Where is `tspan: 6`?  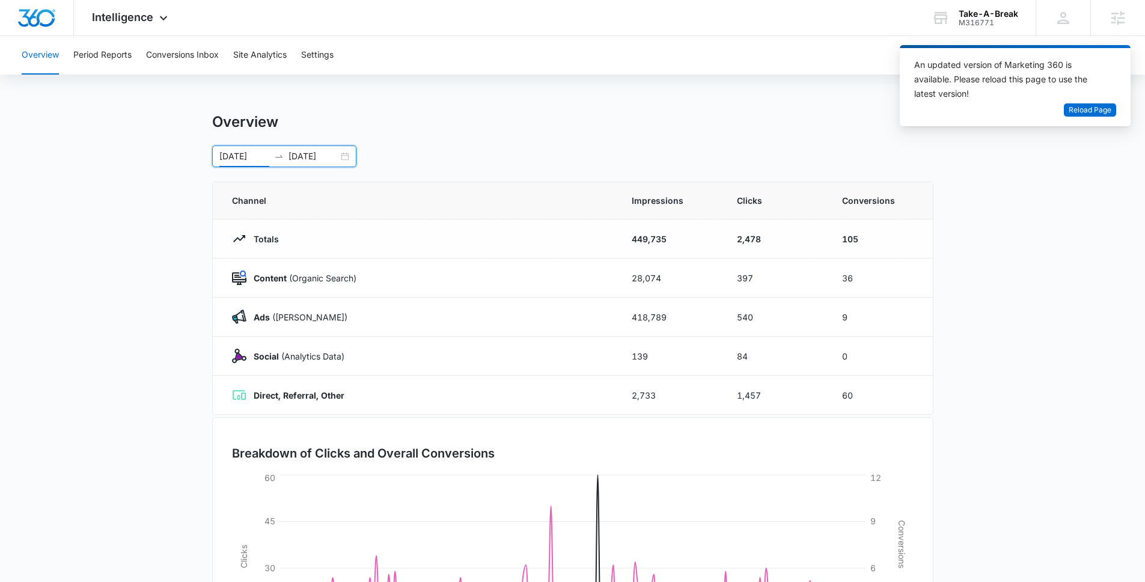
tspan: 6 is located at coordinates (873, 567).